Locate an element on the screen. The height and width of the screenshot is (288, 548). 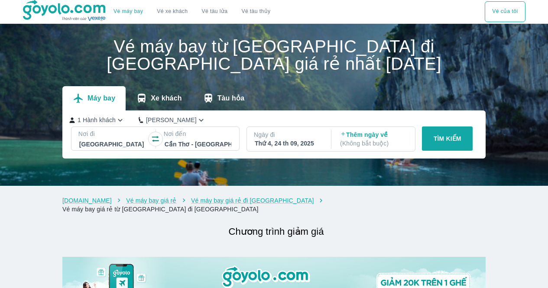
p: TÌM KIẾM is located at coordinates (448, 139).